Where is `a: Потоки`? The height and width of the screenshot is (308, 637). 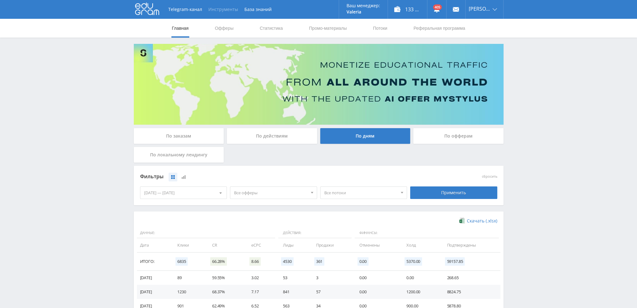
a: Потоки is located at coordinates (380, 28).